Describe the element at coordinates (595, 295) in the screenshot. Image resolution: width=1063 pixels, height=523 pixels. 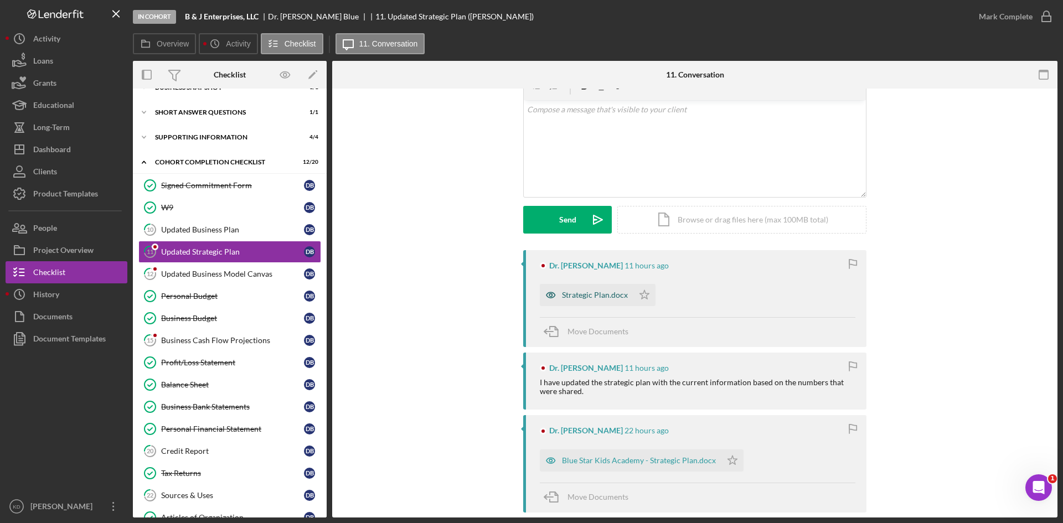
I see `div: Strategic Plan.docx` at that location.